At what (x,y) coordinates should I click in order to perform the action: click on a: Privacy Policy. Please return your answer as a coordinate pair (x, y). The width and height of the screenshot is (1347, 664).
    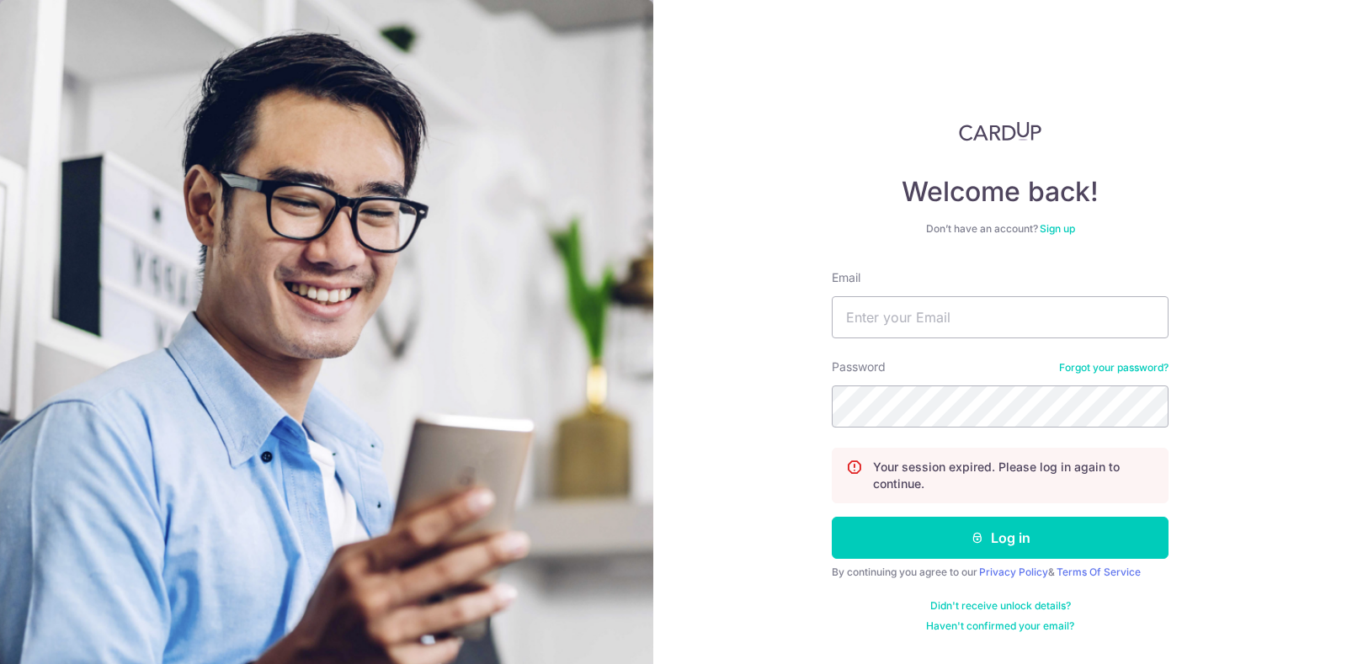
    Looking at the image, I should click on (1013, 571).